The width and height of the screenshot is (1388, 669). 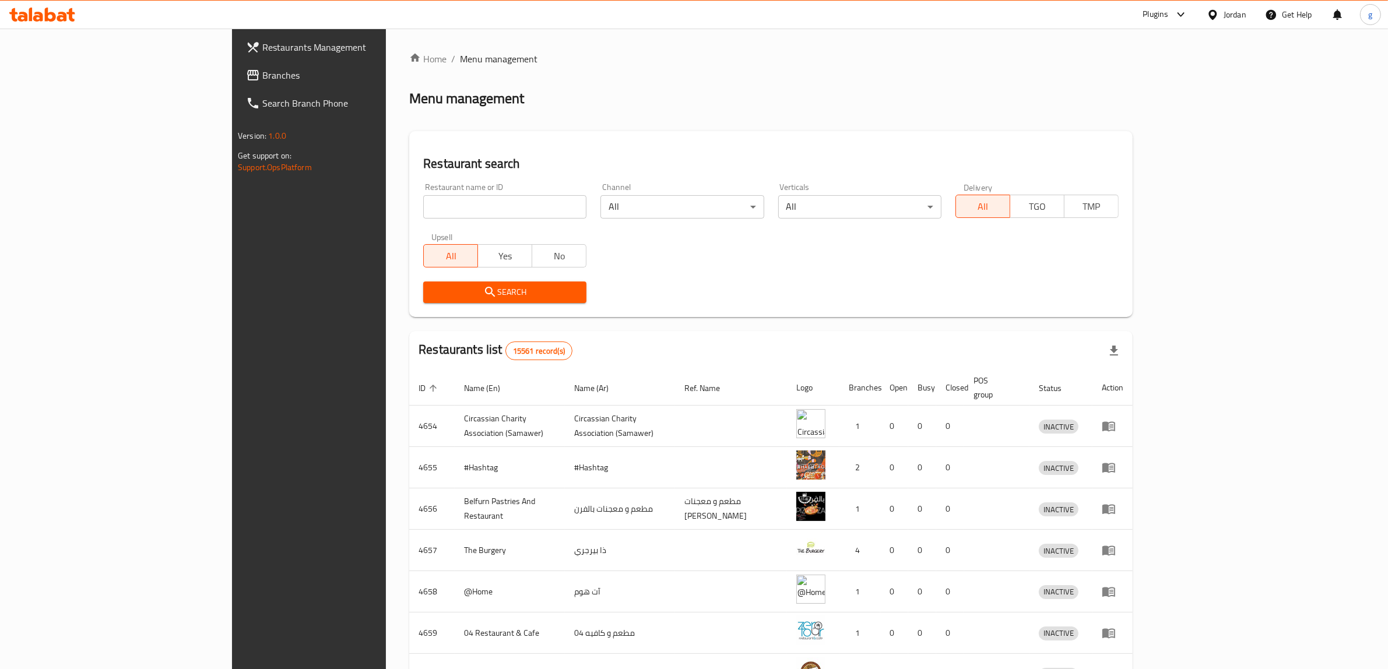 I want to click on h2: Restaurant search, so click(x=771, y=164).